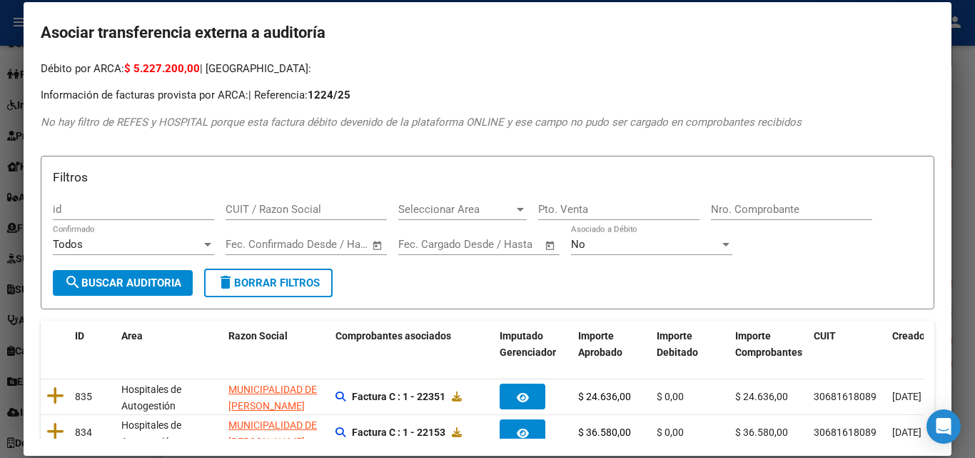 Image resolution: width=975 pixels, height=458 pixels. I want to click on span: No, so click(578, 244).